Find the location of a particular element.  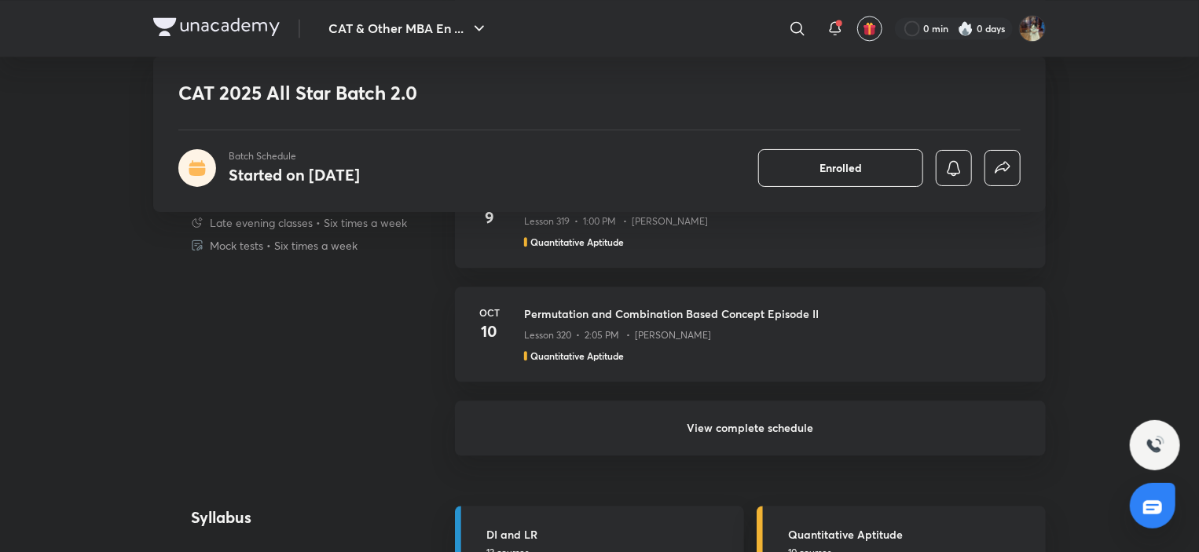

h4: 10 is located at coordinates (489, 332).